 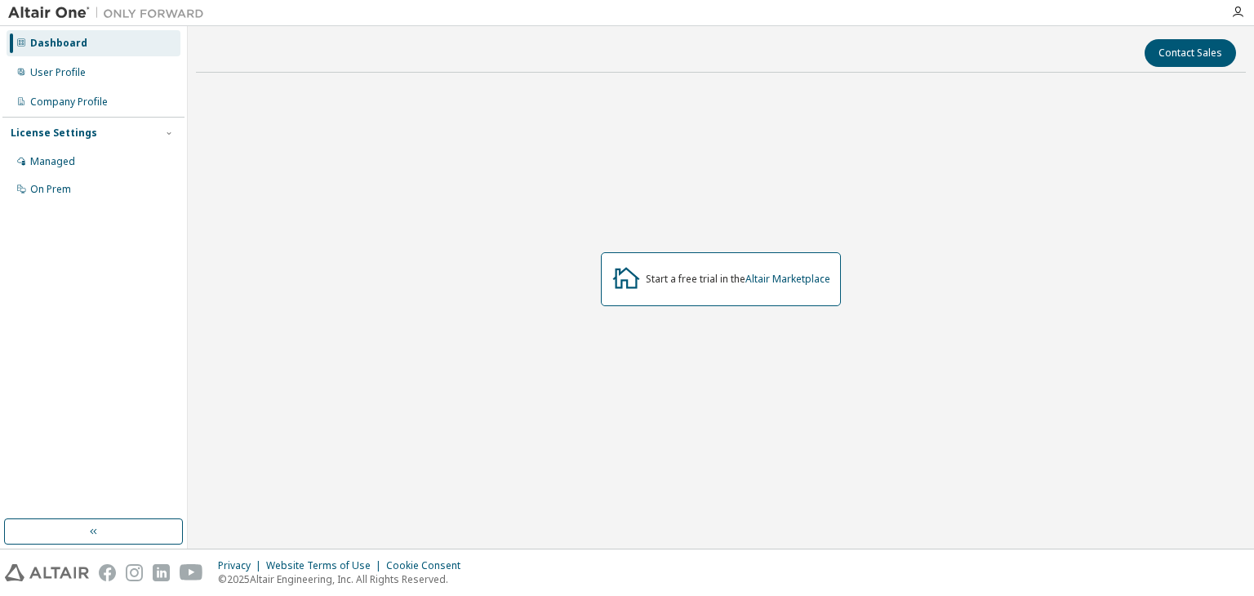 I want to click on div: On Prem, so click(x=51, y=189).